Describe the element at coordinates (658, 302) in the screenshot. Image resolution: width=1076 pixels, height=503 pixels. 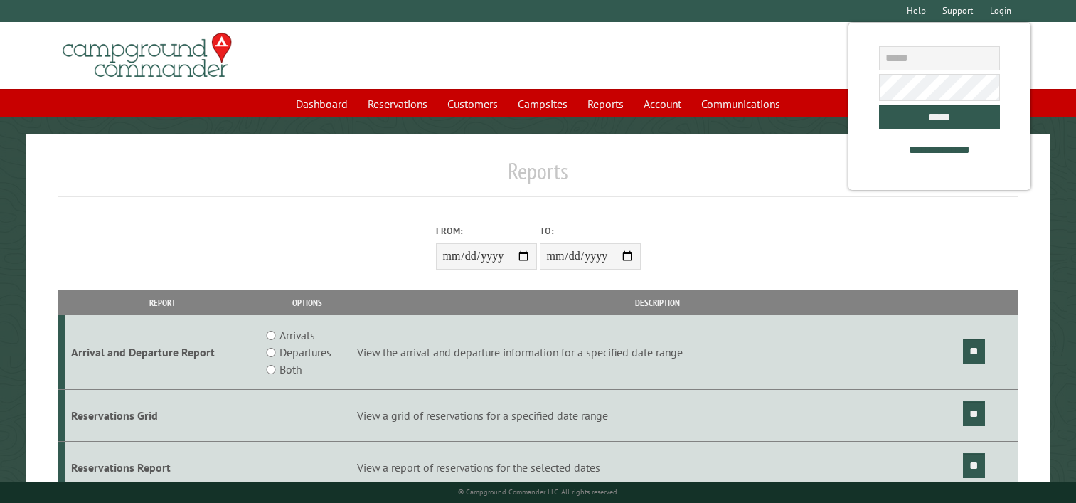
I see `th: Description` at that location.